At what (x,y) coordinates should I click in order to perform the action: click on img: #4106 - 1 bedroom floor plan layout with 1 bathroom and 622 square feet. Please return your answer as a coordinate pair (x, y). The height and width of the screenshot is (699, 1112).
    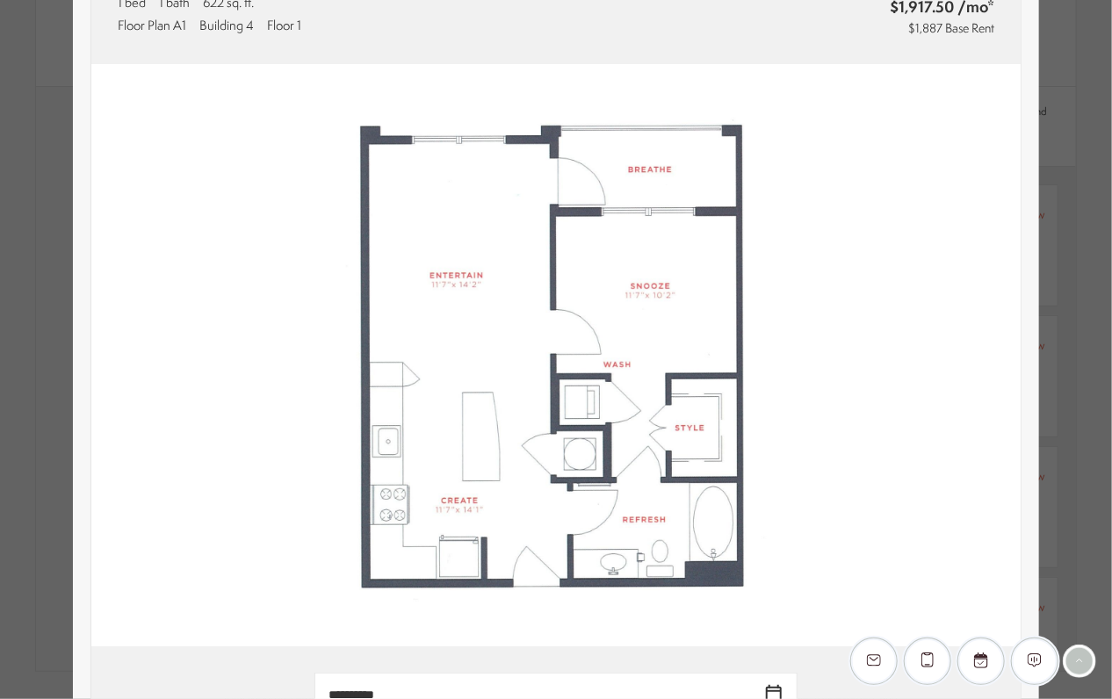
    Looking at the image, I should click on (556, 356).